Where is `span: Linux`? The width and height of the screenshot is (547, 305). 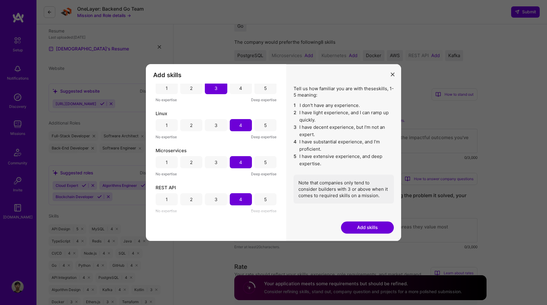 span: Linux is located at coordinates (161, 113).